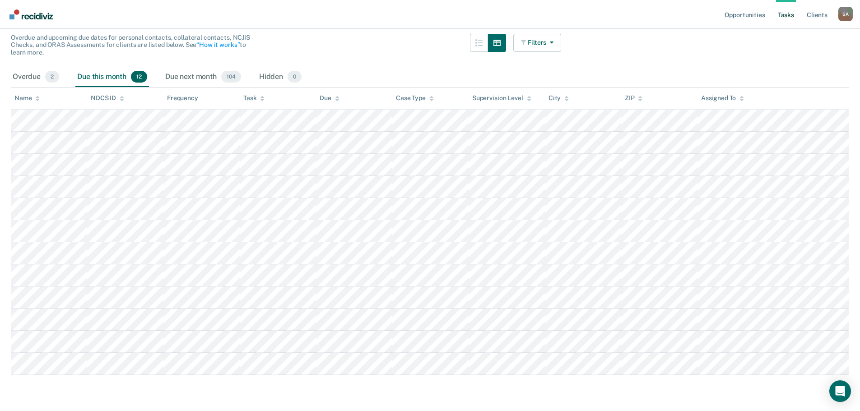 The image size is (860, 411). What do you see at coordinates (722, 98) in the screenshot?
I see `div: Assigned To` at bounding box center [722, 98].